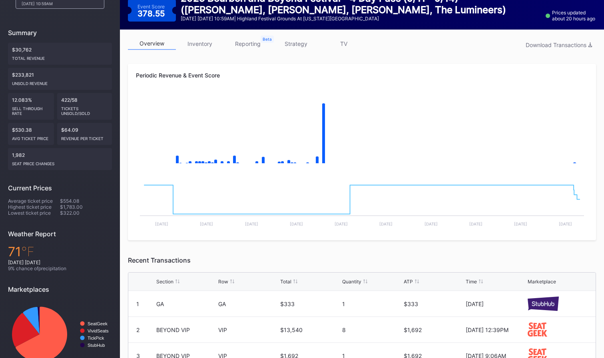 Image resolution: width=604 pixels, height=358 pixels. What do you see at coordinates (31, 109) in the screenshot?
I see `div: Sell Through Rate` at bounding box center [31, 109].